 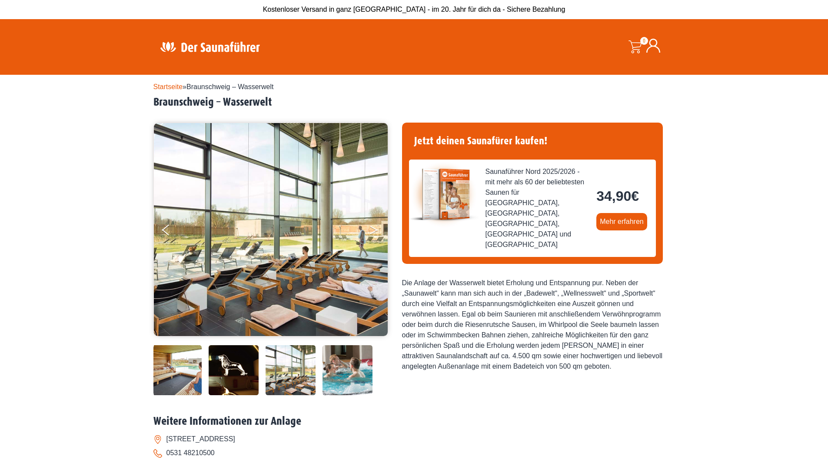 What do you see at coordinates (644, 41) in the screenshot?
I see `span: 0` at bounding box center [644, 41].